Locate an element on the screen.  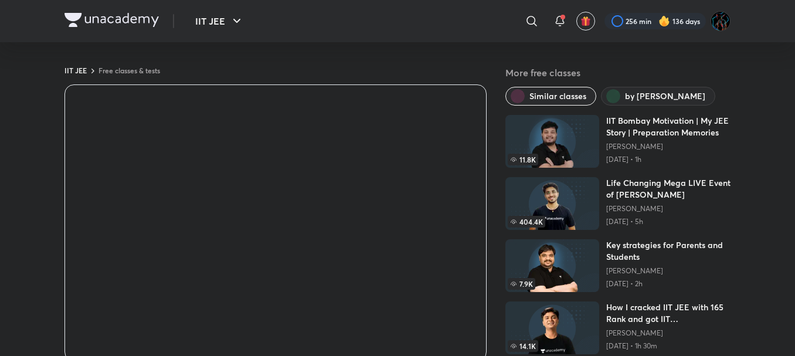
img: Umang Raj is located at coordinates (721, 21).